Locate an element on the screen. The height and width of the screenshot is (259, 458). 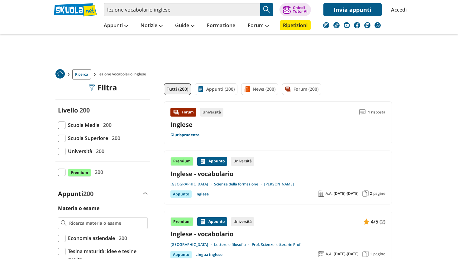
img: Home is located at coordinates (60, 74).